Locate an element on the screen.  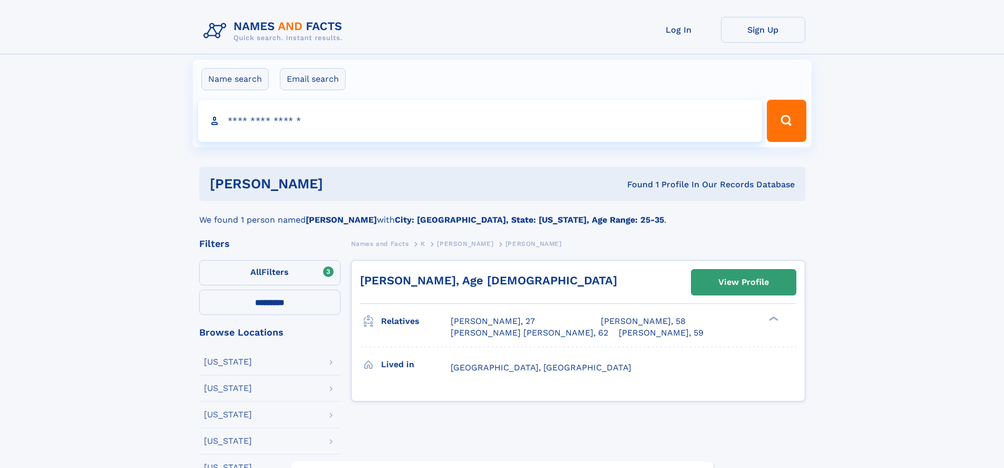
div: Found 1 Profile In Our Records Database is located at coordinates (635, 184).